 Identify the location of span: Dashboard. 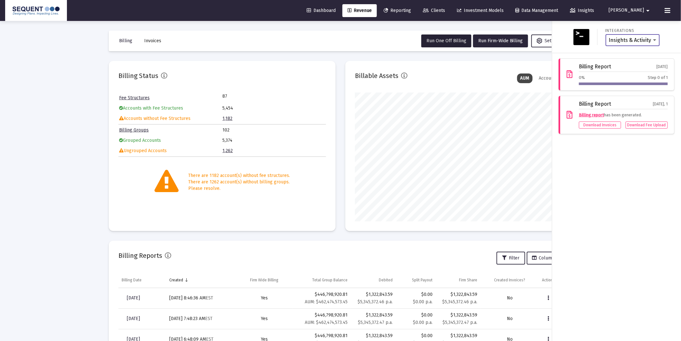
(321, 10).